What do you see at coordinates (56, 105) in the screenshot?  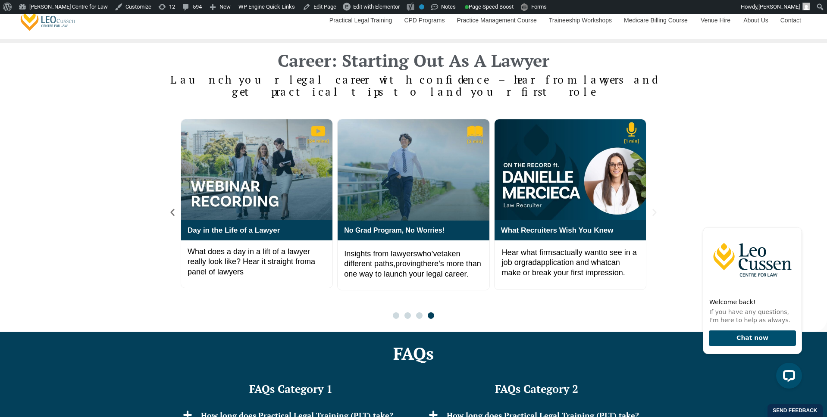 I see `p: If you have any questions, I'm here to help as always.` at bounding box center [56, 105].